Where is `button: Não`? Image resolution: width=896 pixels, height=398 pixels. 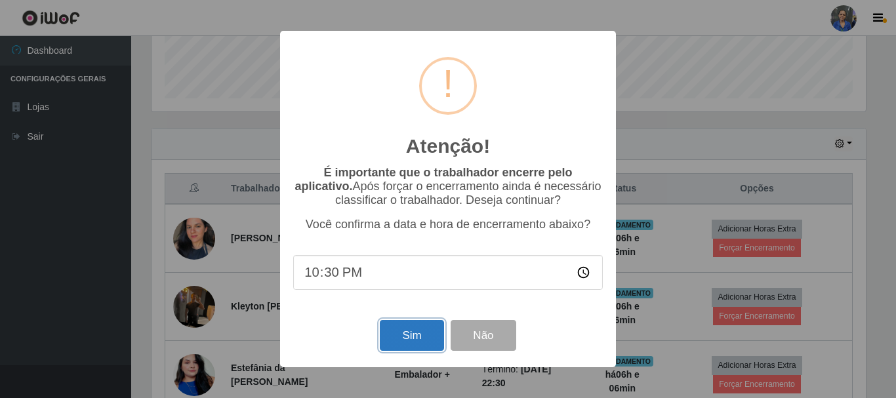 button: Não is located at coordinates (483, 335).